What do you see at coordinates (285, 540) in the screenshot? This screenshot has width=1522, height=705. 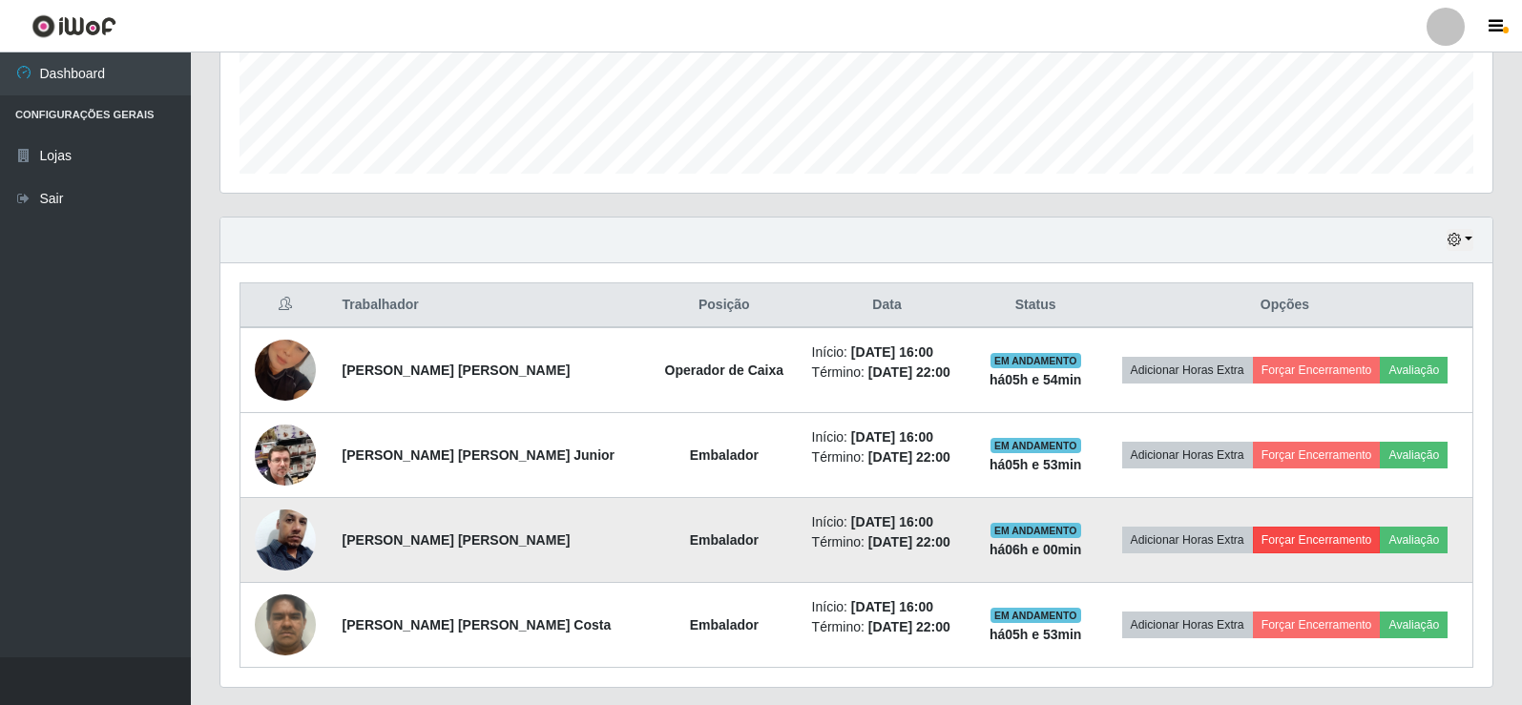 I see `img: 1740359747198.jpeg` at bounding box center [285, 540].